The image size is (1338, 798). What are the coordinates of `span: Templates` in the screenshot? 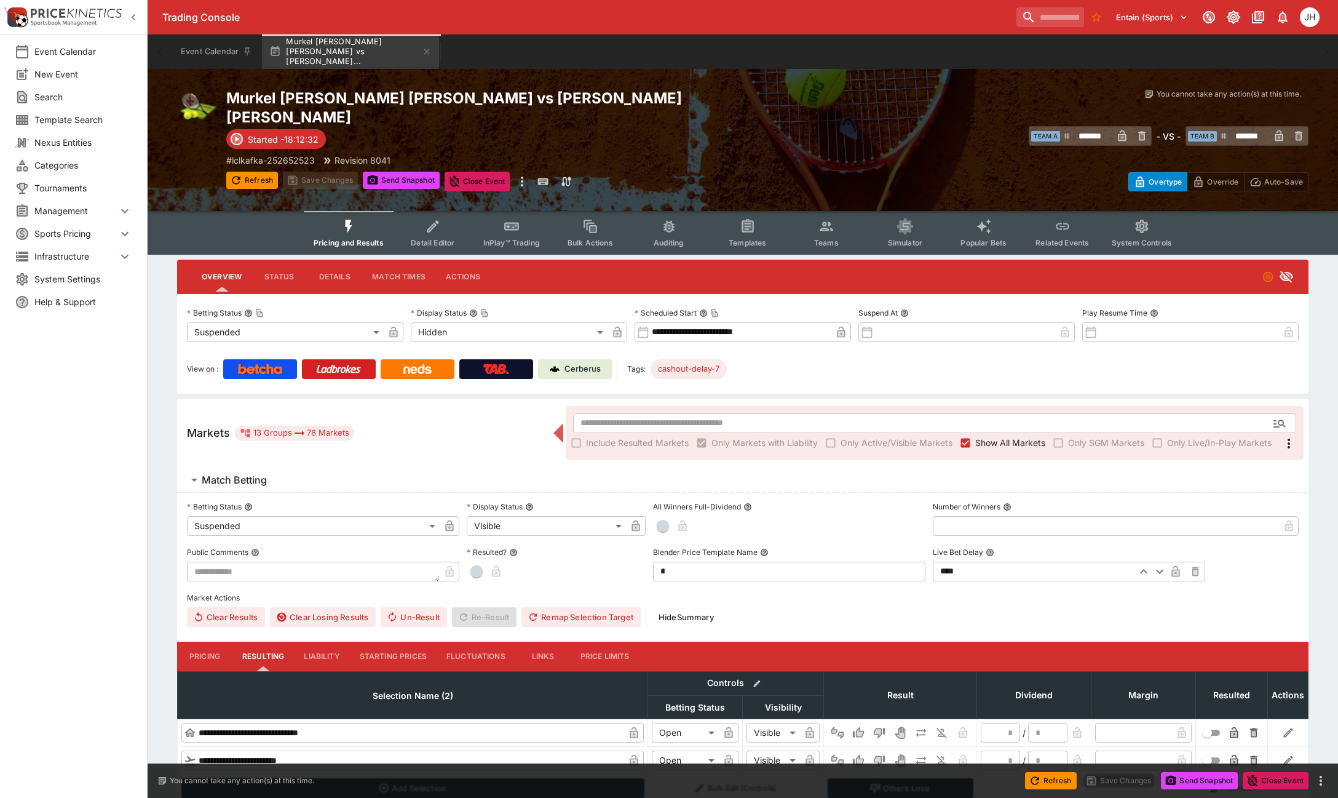 It's located at (747, 242).